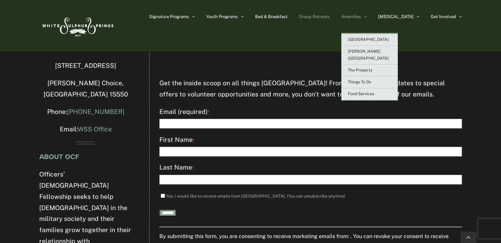 This screenshot has width=501, height=243. I want to click on a: Food Services, so click(369, 94).